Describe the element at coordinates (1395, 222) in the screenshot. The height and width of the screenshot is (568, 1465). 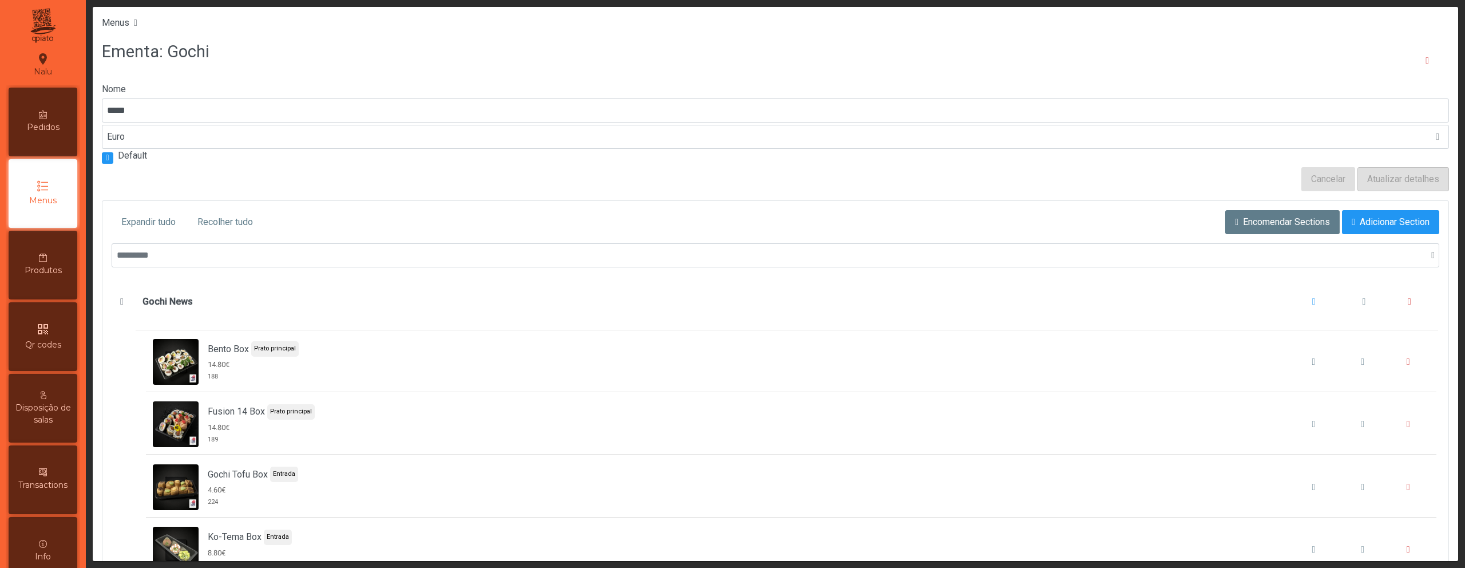
I see `span: Adicionar Section` at that location.